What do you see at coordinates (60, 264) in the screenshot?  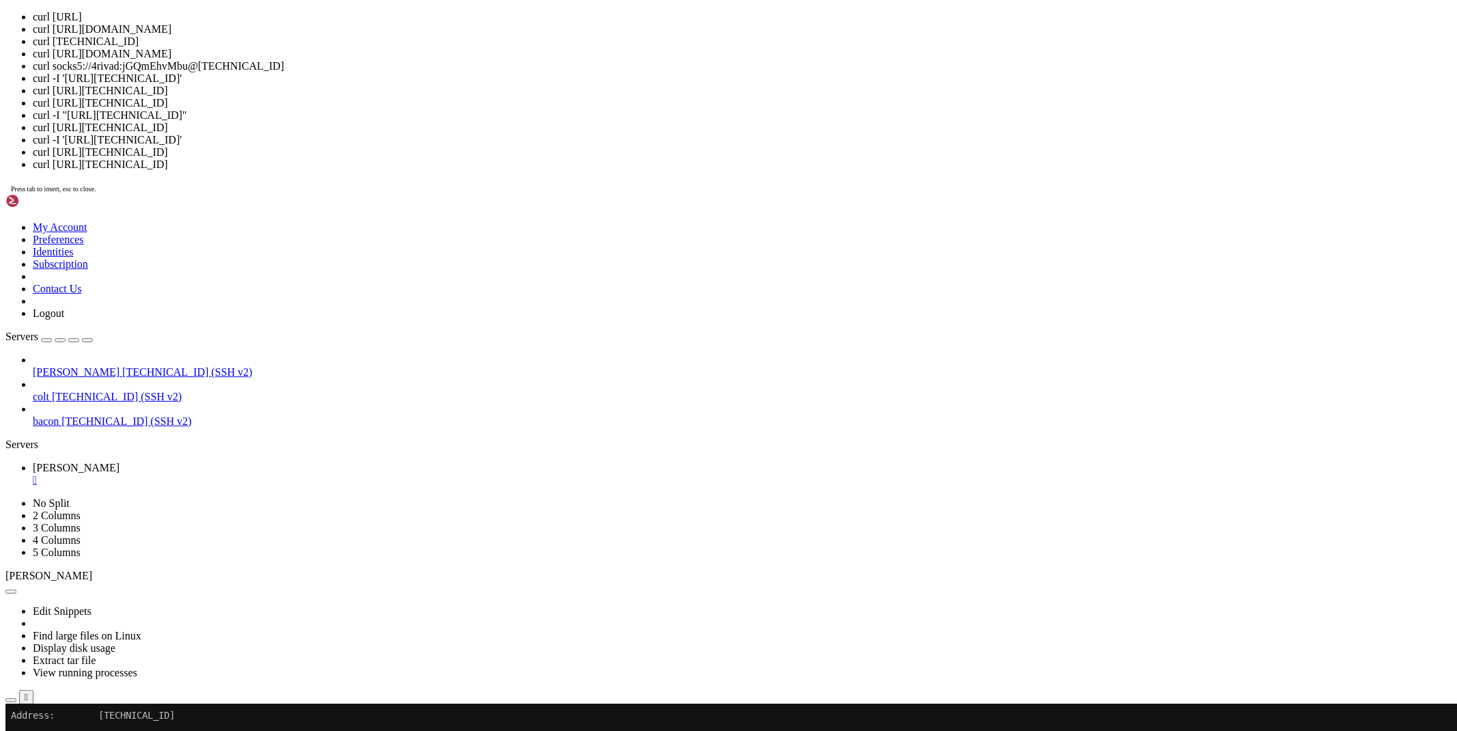 I see `a: Subscription` at bounding box center [60, 264].